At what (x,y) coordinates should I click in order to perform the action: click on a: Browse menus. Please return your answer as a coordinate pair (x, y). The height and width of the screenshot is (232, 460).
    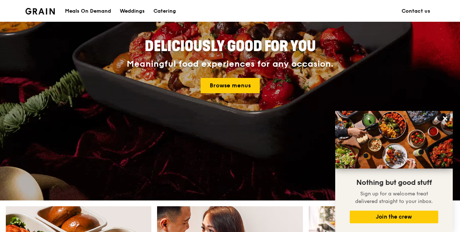
    Looking at the image, I should click on (230, 86).